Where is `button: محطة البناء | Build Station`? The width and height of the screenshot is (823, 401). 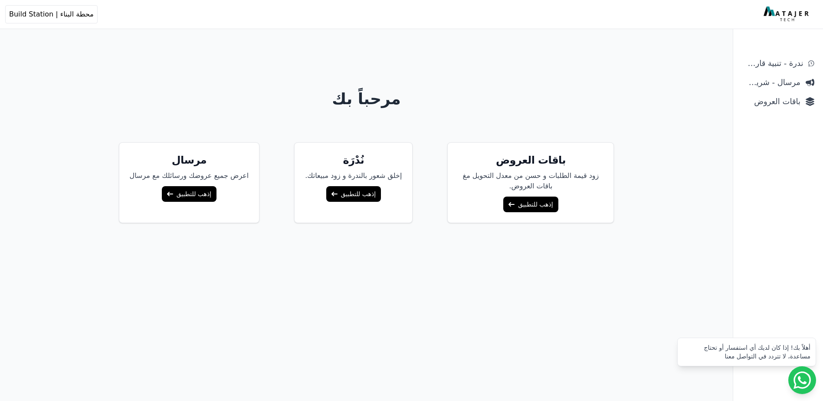
button: محطة البناء | Build Station is located at coordinates (51, 14).